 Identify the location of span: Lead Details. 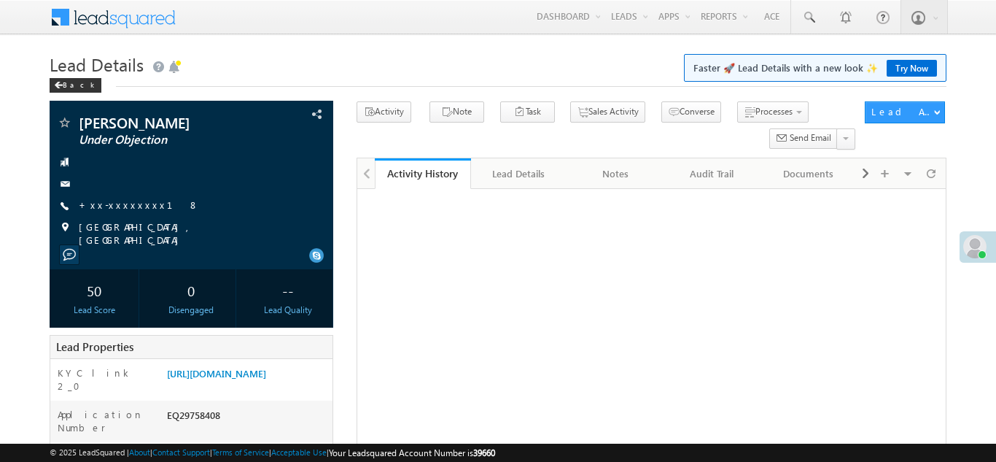
(96, 64).